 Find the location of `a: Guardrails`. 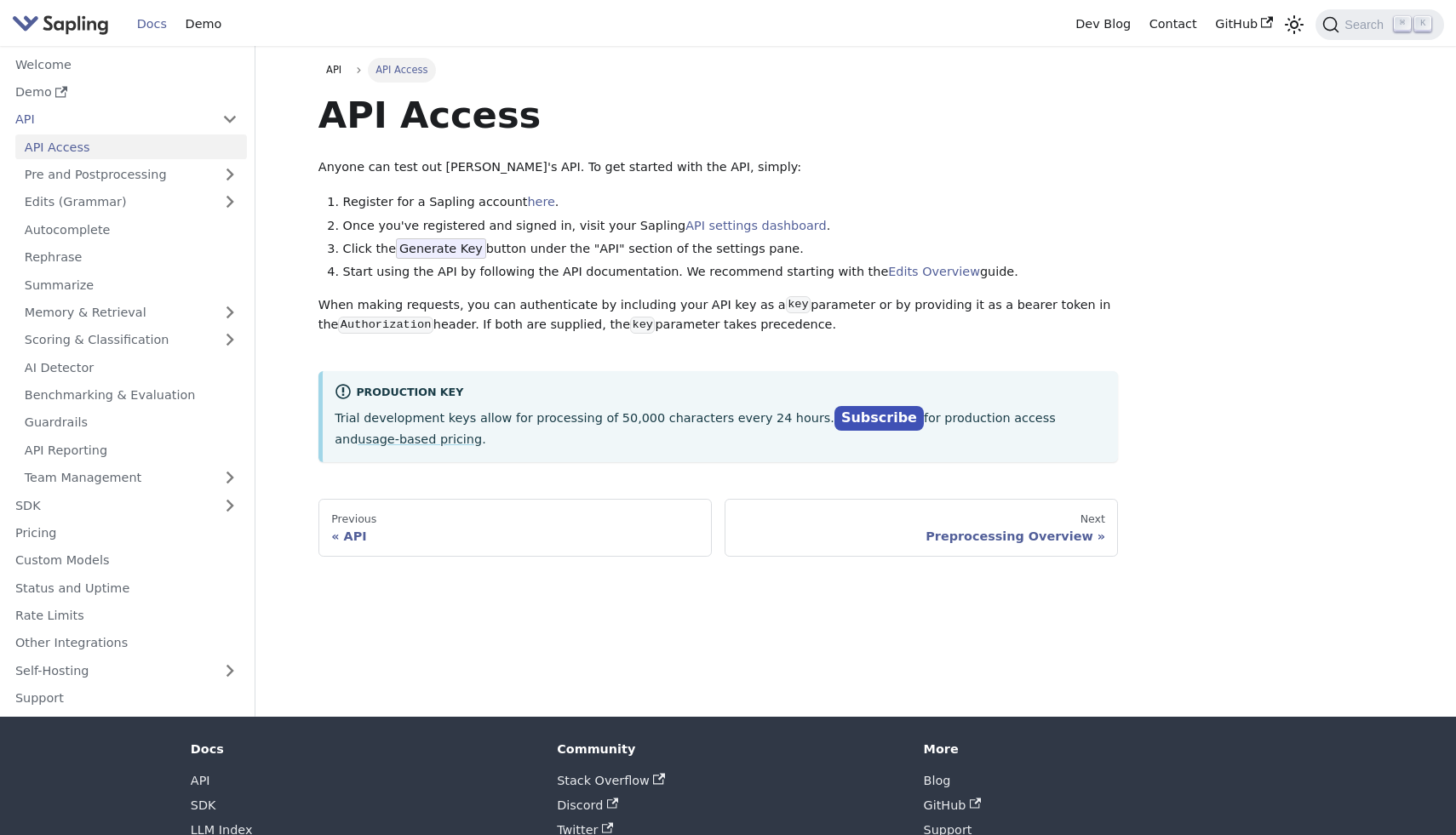

a: Guardrails is located at coordinates (132, 422).